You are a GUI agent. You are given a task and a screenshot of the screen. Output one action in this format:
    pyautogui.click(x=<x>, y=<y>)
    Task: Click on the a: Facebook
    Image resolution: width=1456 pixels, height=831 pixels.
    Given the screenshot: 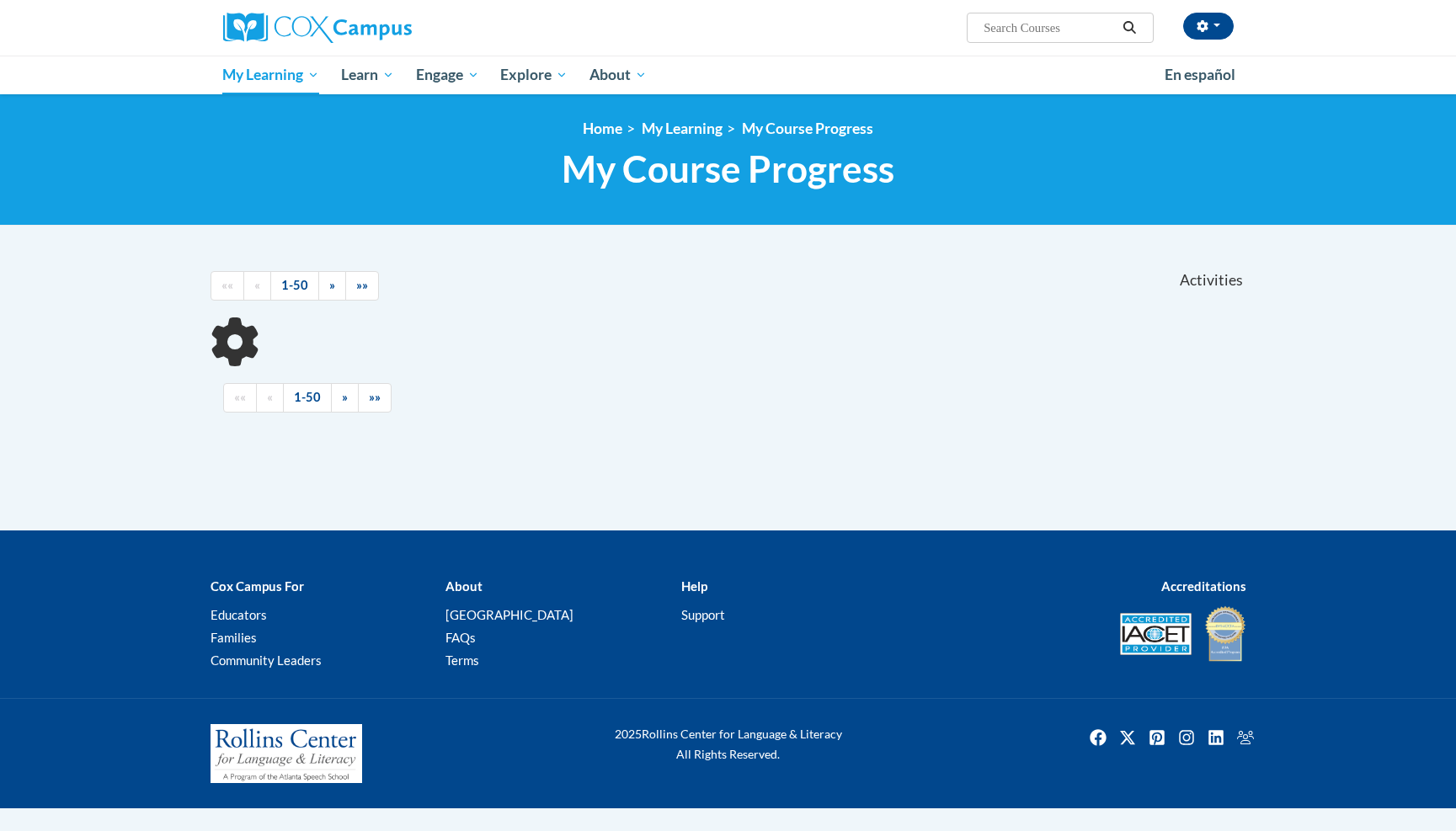 What is the action you would take?
    pyautogui.click(x=1097, y=737)
    